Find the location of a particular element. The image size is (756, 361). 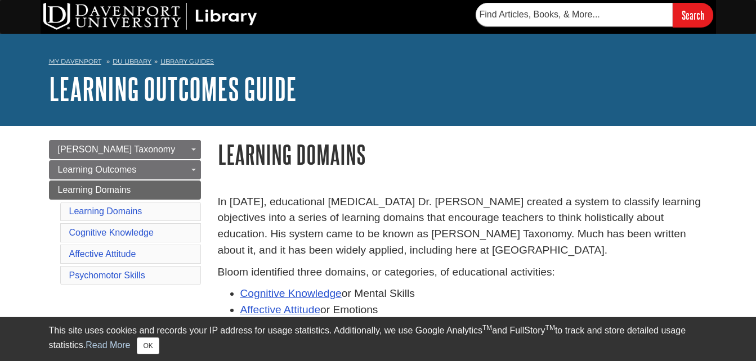

input: Find Articles, Books, & More... is located at coordinates (574, 15).